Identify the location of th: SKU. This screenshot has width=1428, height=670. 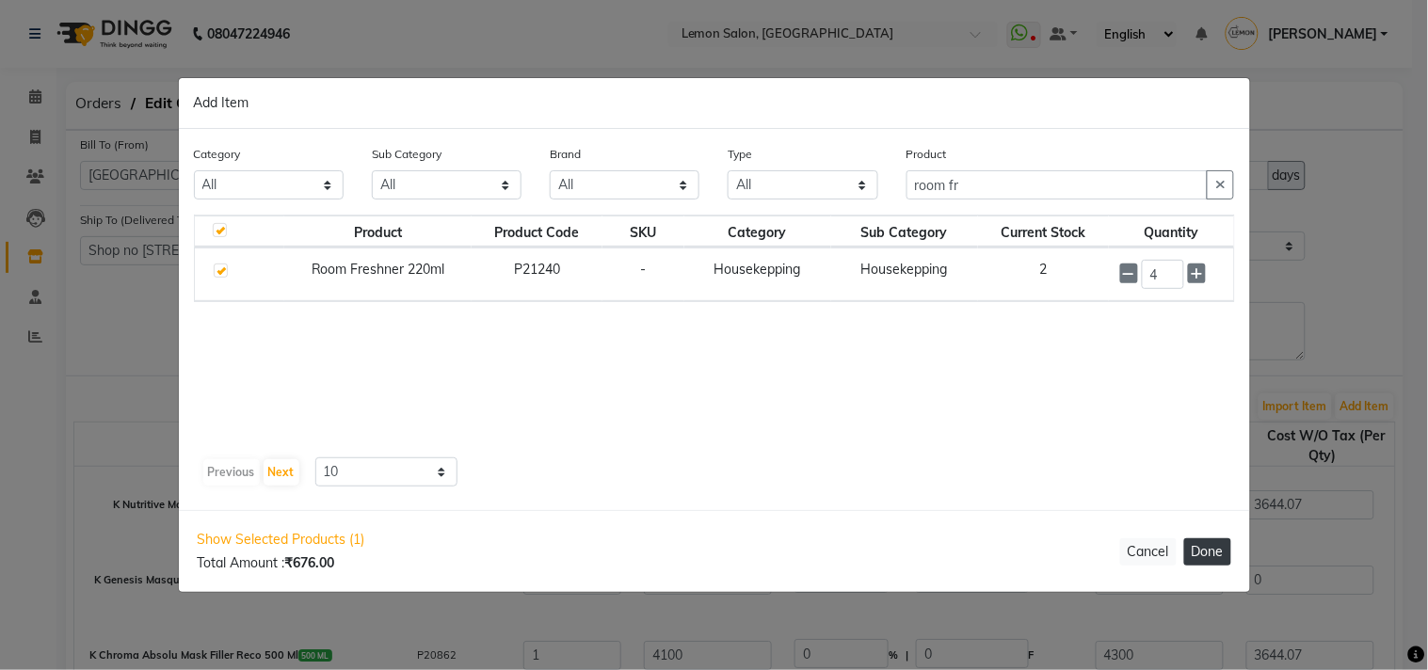
(643, 232).